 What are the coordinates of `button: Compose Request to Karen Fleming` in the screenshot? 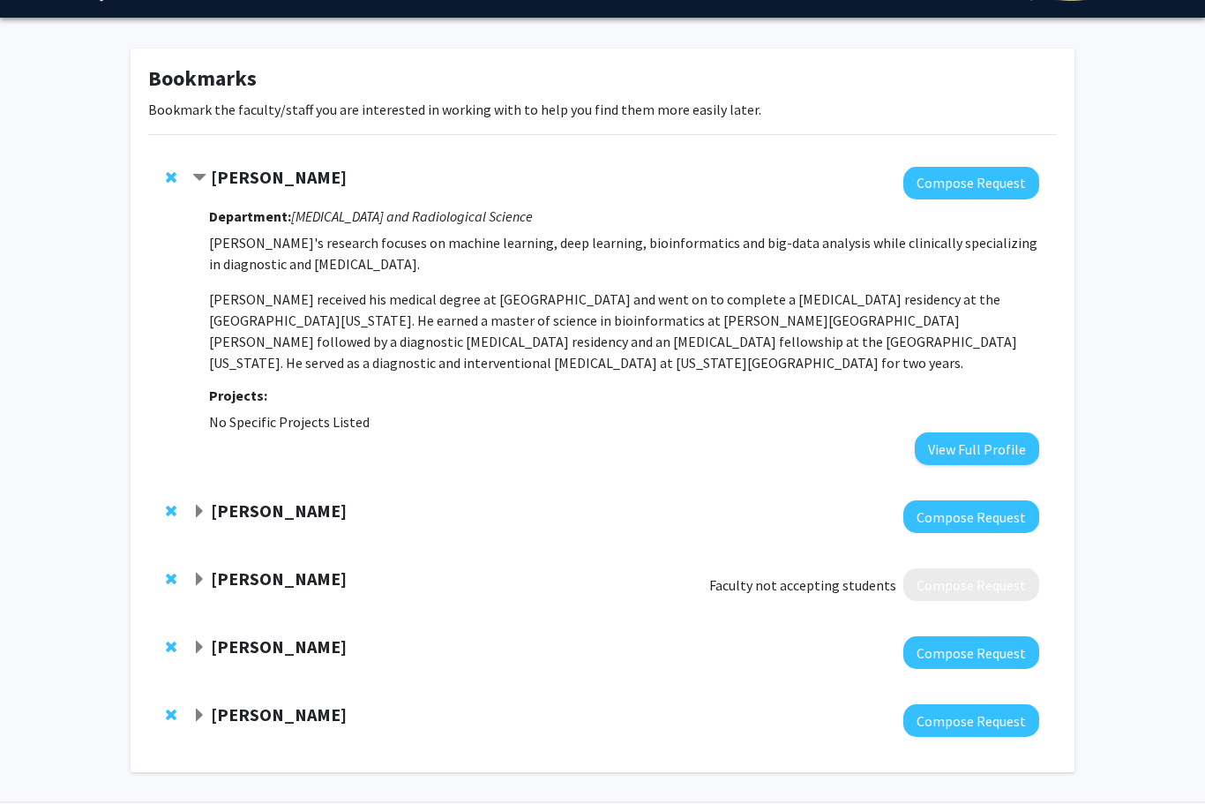 It's located at (972, 653).